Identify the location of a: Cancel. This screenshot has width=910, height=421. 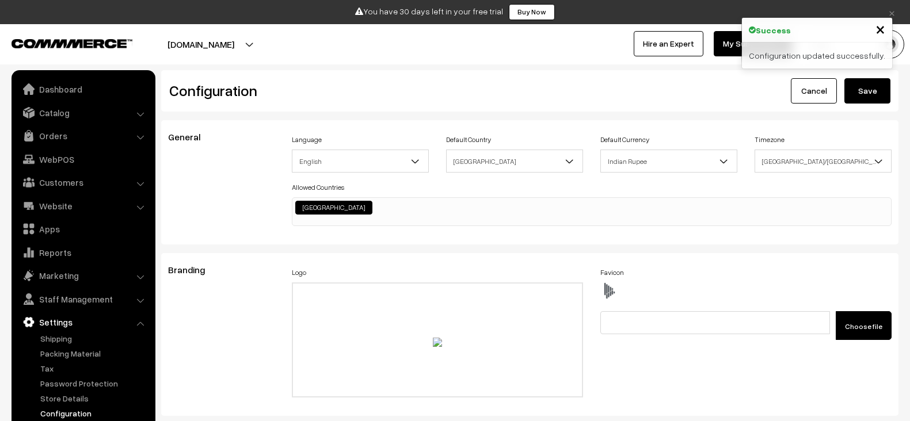
(814, 91).